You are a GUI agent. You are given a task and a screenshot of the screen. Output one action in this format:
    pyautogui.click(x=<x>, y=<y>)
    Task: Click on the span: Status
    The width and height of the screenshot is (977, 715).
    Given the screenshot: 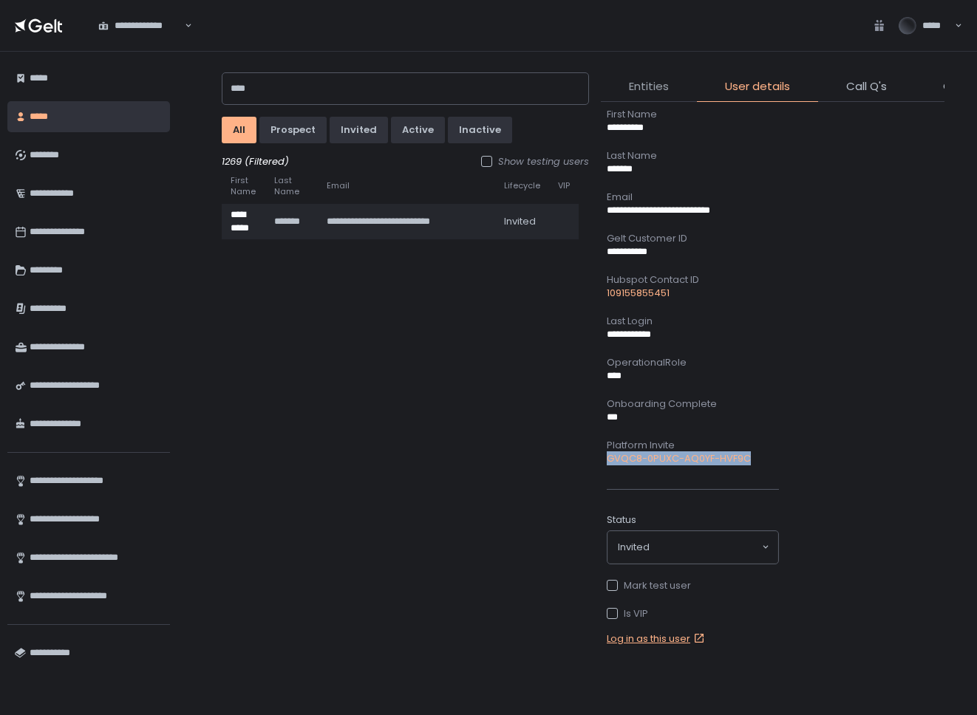 What is the action you would take?
    pyautogui.click(x=621, y=520)
    